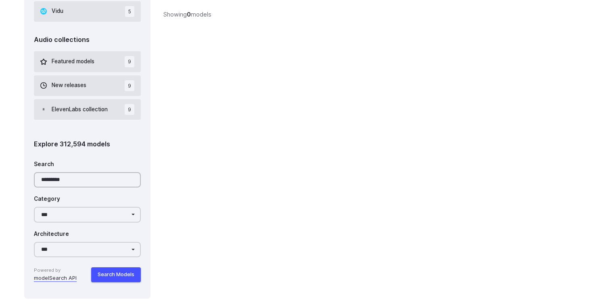 Image resolution: width=610 pixels, height=304 pixels. I want to click on div: Audio collections, so click(87, 40).